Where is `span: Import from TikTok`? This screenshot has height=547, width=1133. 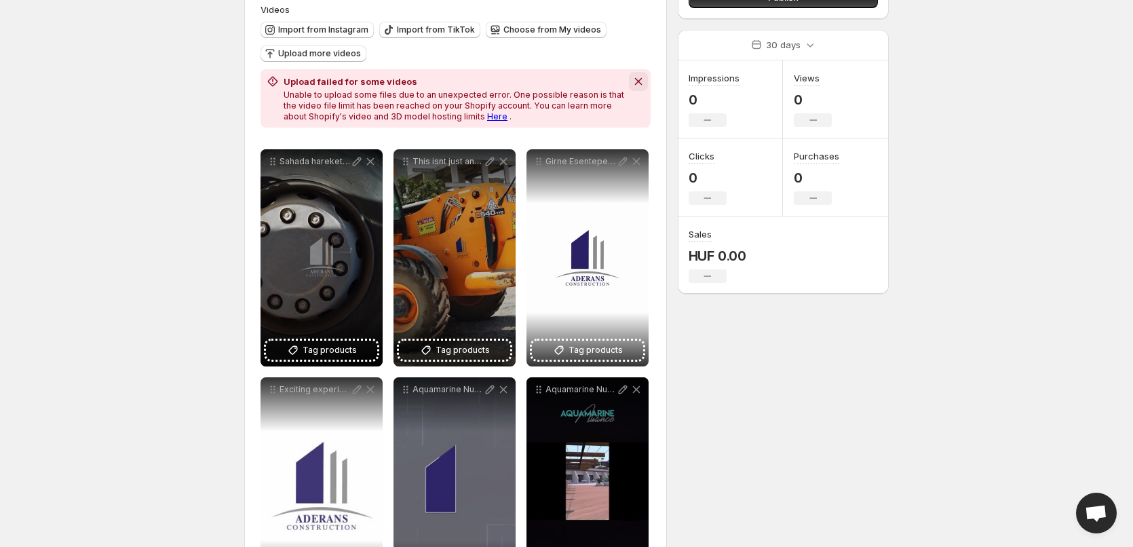
span: Import from TikTok is located at coordinates (436, 30).